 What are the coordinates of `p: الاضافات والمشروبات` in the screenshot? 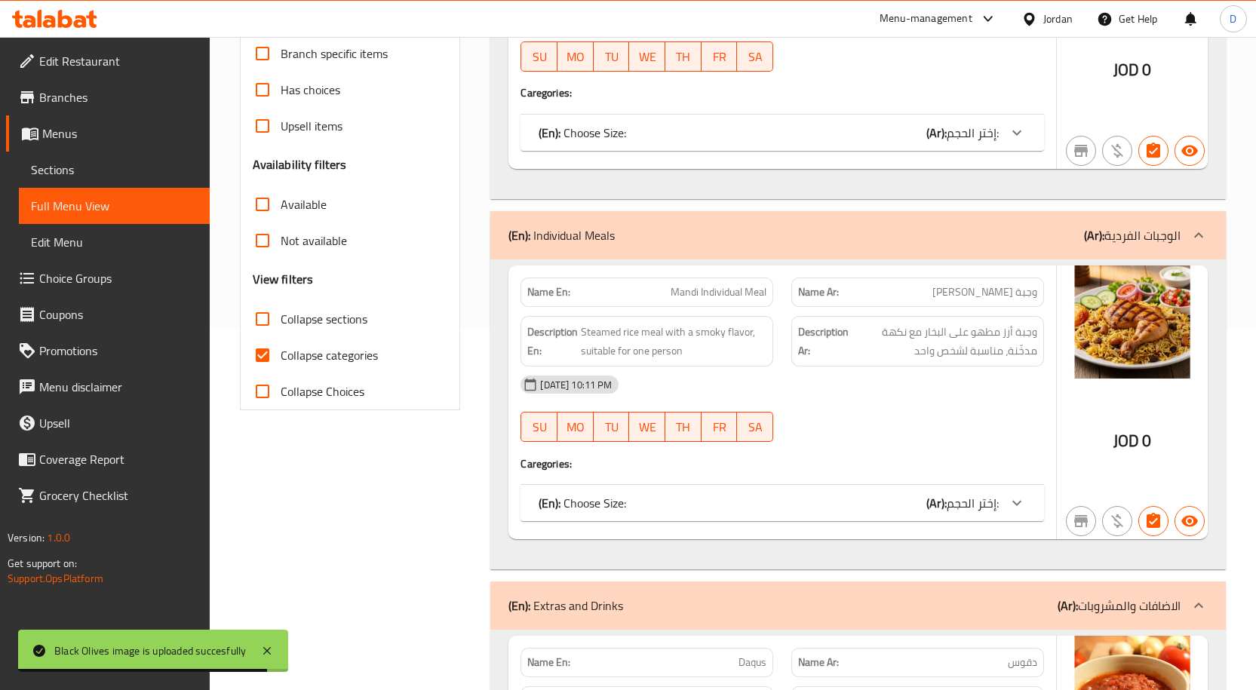 It's located at (1119, 606).